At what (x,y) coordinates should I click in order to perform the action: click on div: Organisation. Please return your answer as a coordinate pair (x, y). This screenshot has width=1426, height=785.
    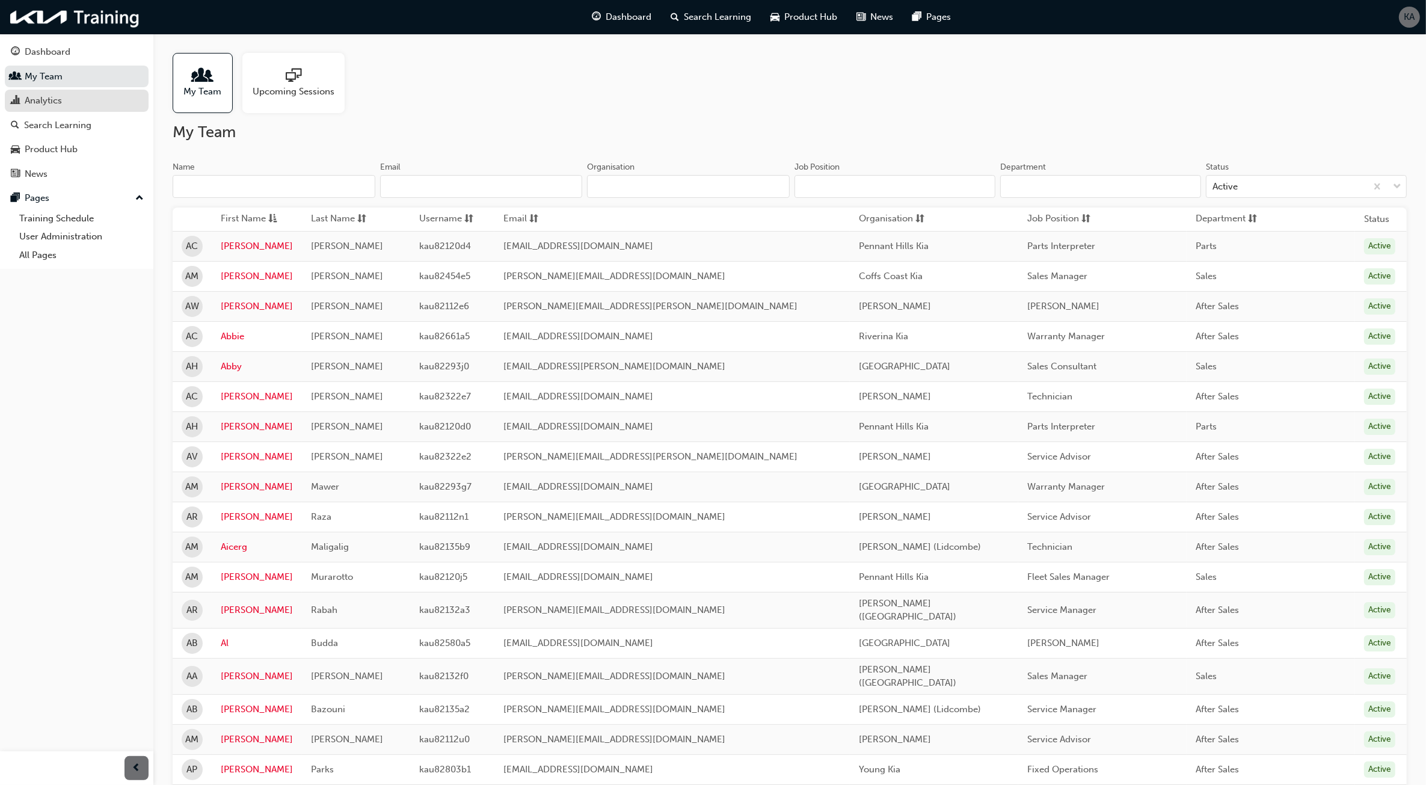
    Looking at the image, I should click on (610, 167).